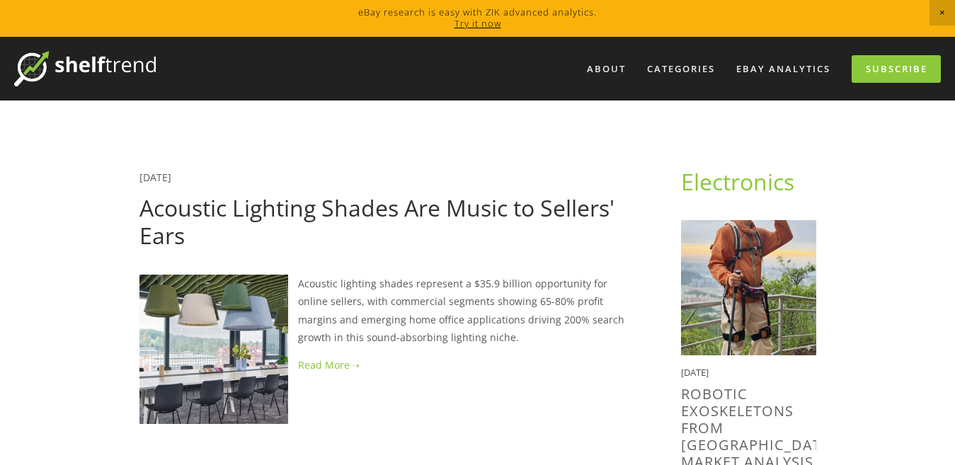 The height and width of the screenshot is (465, 955). What do you see at coordinates (681, 69) in the screenshot?
I see `div: Categories` at bounding box center [681, 69].